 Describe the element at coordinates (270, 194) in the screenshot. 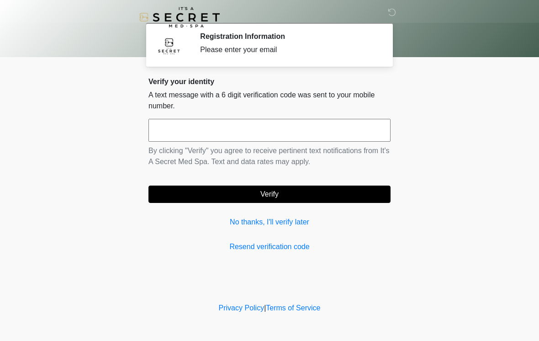

I see `button: Verify` at that location.